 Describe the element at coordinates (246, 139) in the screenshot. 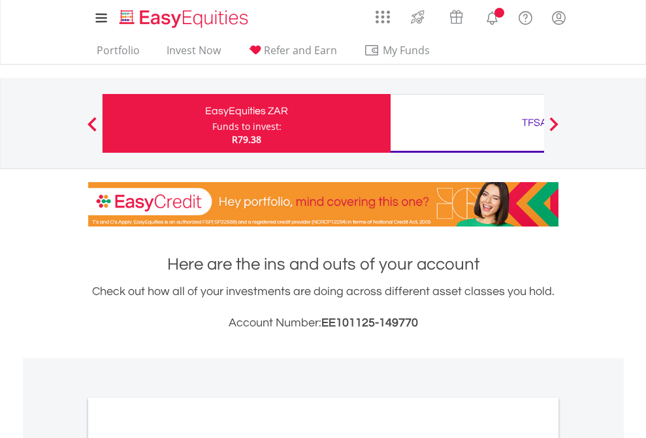

I see `span: R79.38` at that location.